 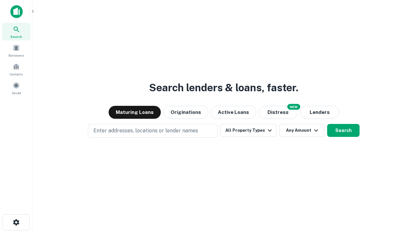 I want to click on div: Search, so click(x=16, y=32).